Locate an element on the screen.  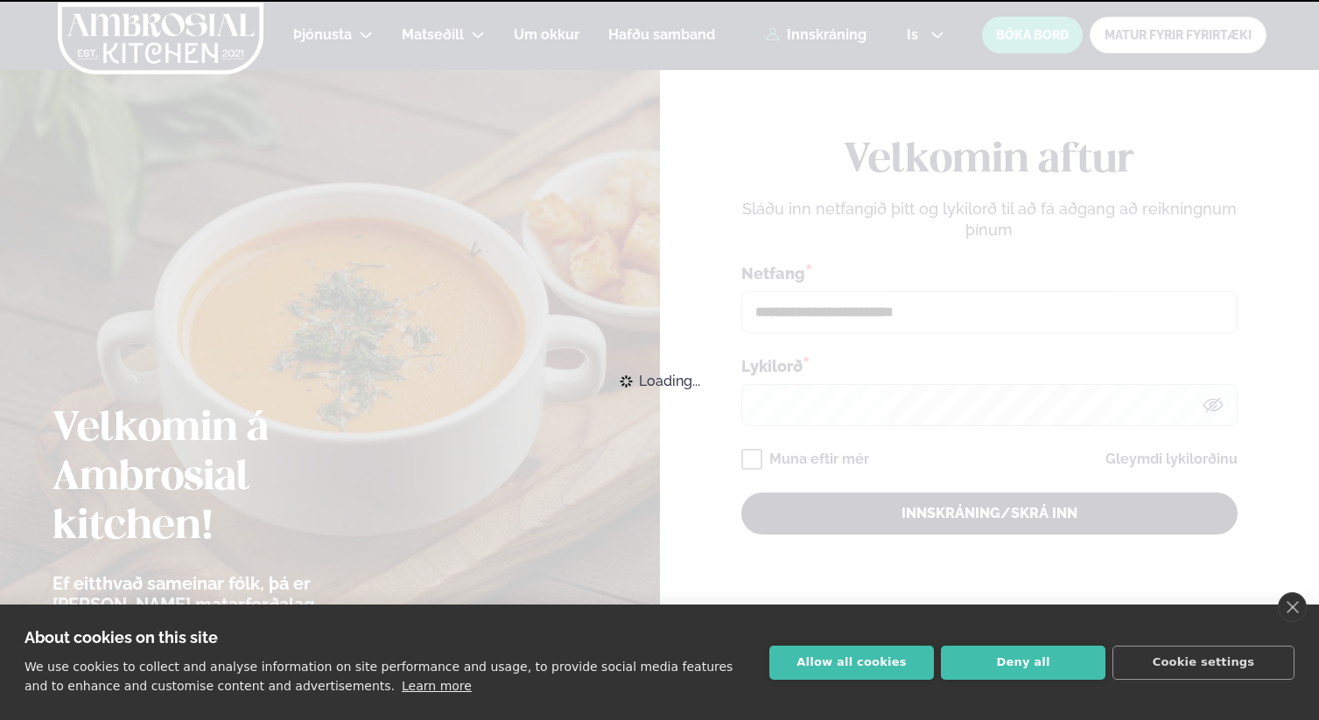
button: Cookie settings is located at coordinates (1203, 662).